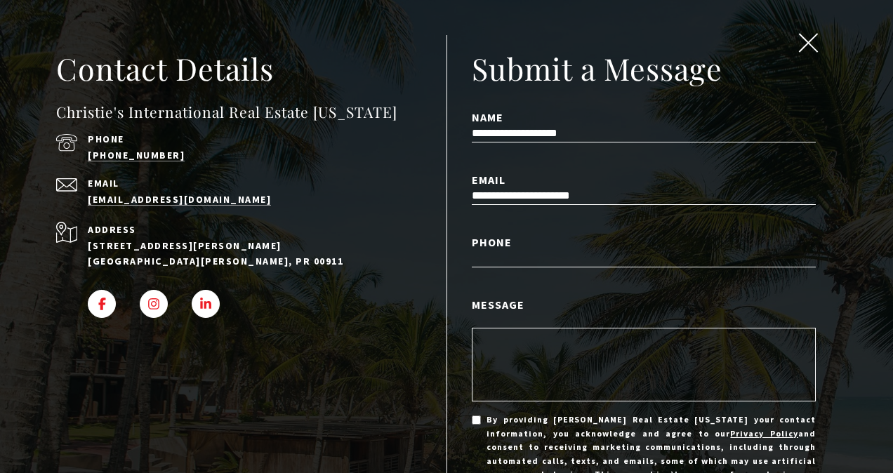  What do you see at coordinates (247, 183) in the screenshot?
I see `p: Email` at bounding box center [247, 183].